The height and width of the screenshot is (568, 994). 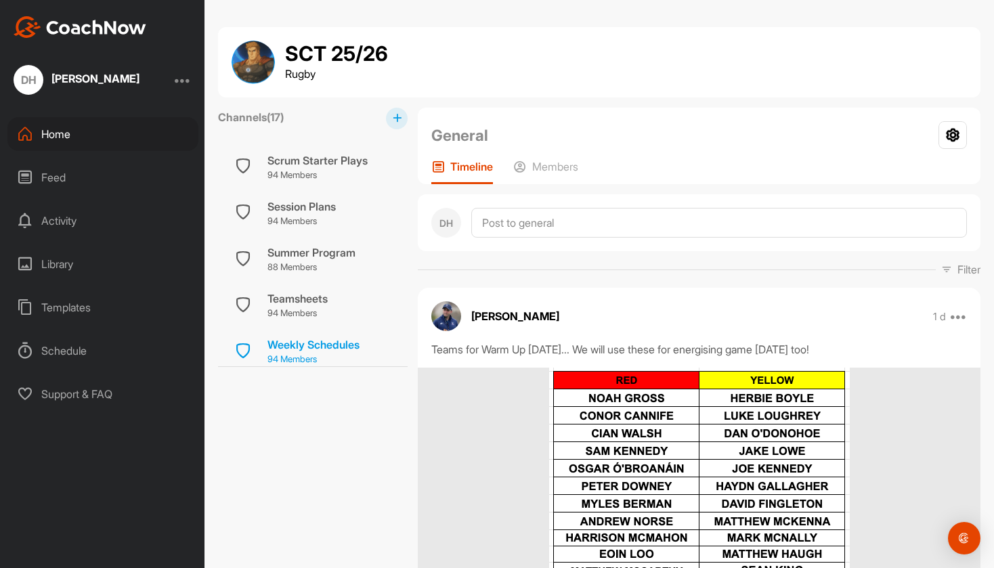 I want to click on div: Templates, so click(x=103, y=307).